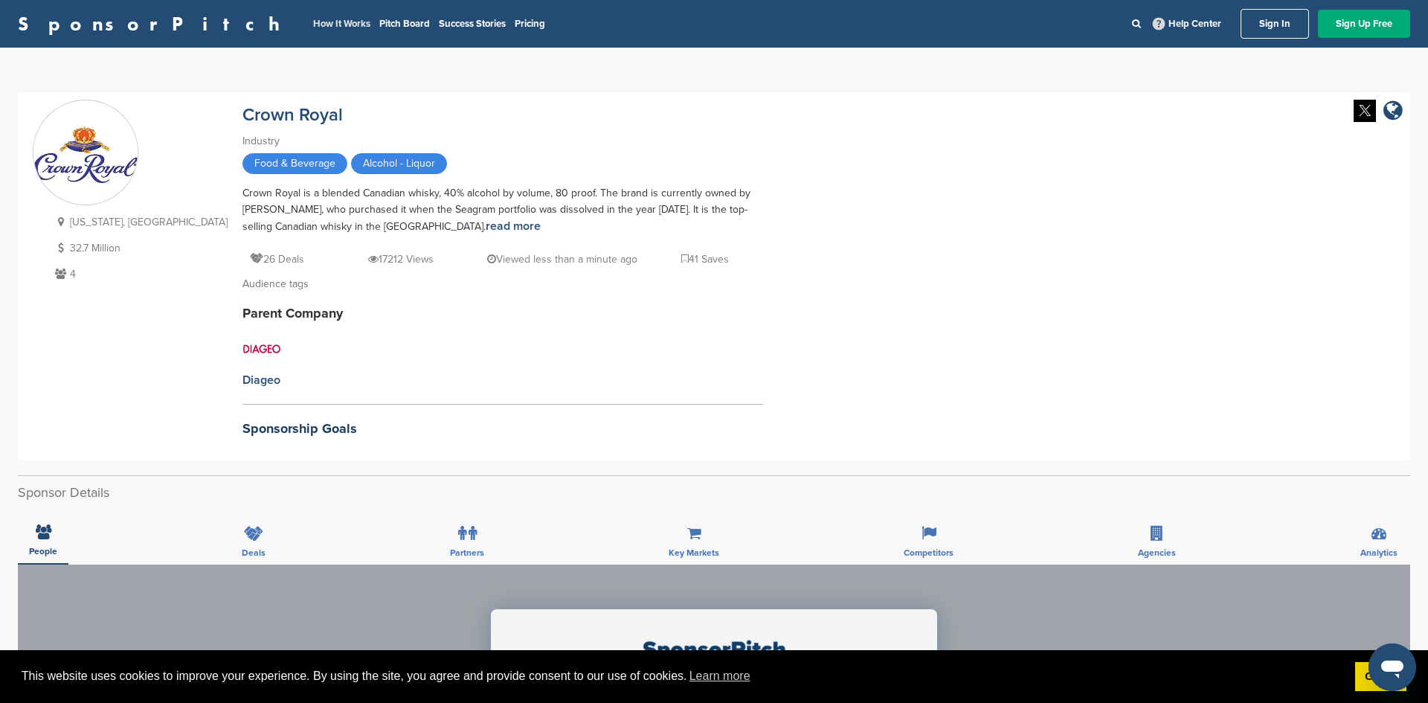 The width and height of the screenshot is (1428, 703). Describe the element at coordinates (1275, 24) in the screenshot. I see `a: Sign In` at that location.